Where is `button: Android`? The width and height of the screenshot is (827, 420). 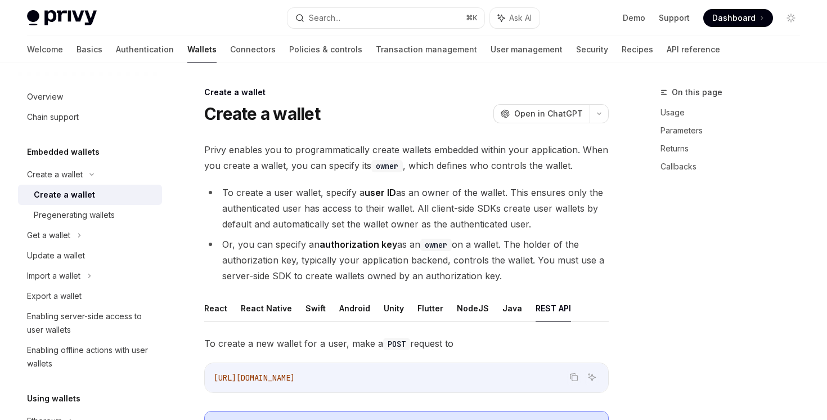 button: Android is located at coordinates (354, 308).